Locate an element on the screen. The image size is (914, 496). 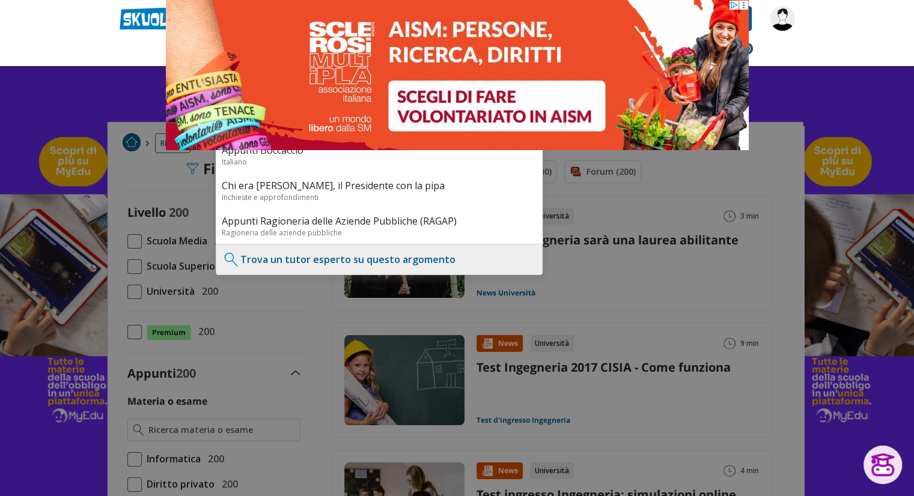
div: Italiano is located at coordinates (379, 162).